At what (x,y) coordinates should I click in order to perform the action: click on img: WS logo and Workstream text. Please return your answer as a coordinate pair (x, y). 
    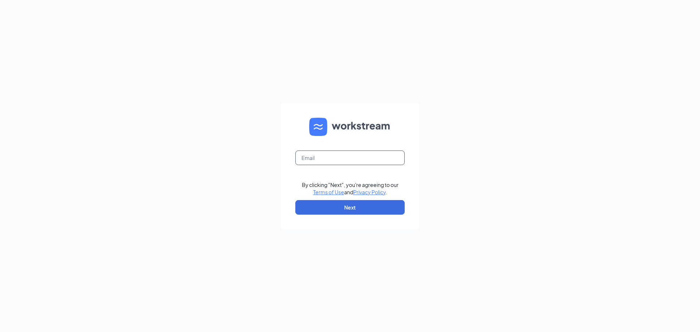
    Looking at the image, I should click on (350, 127).